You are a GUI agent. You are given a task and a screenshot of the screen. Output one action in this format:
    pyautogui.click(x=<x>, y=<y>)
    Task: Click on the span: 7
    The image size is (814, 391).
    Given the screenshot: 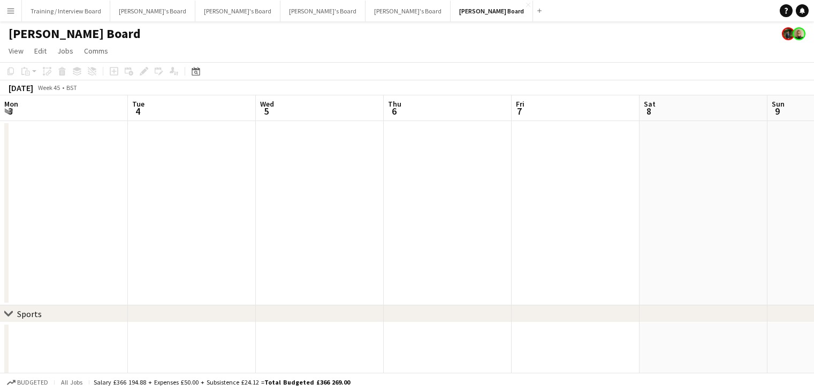 What is the action you would take?
    pyautogui.click(x=519, y=111)
    